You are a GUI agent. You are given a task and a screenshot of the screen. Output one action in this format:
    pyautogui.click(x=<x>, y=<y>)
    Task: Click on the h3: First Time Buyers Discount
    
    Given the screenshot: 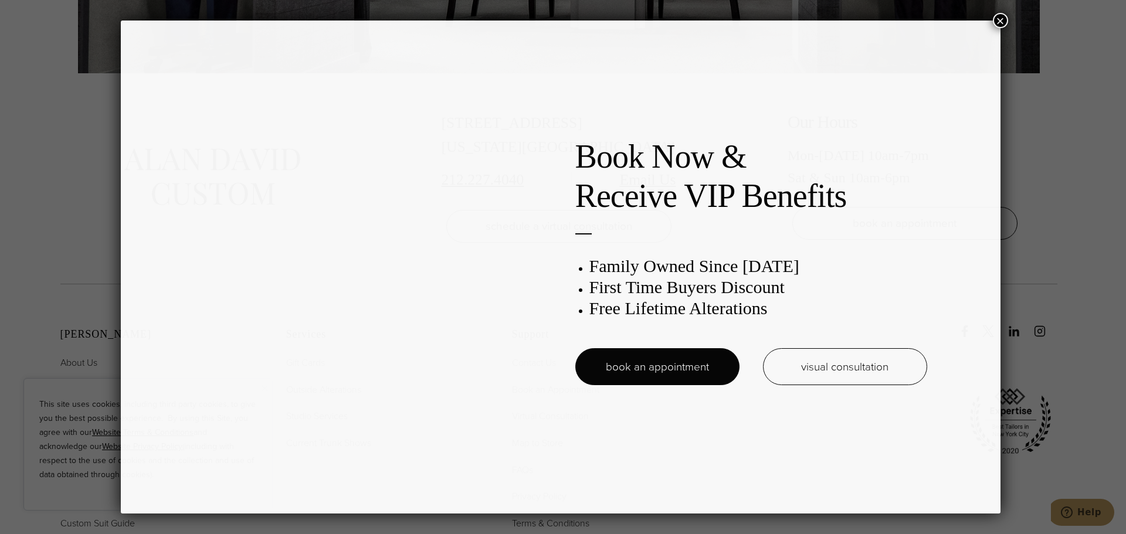 What is the action you would take?
    pyautogui.click(x=758, y=287)
    